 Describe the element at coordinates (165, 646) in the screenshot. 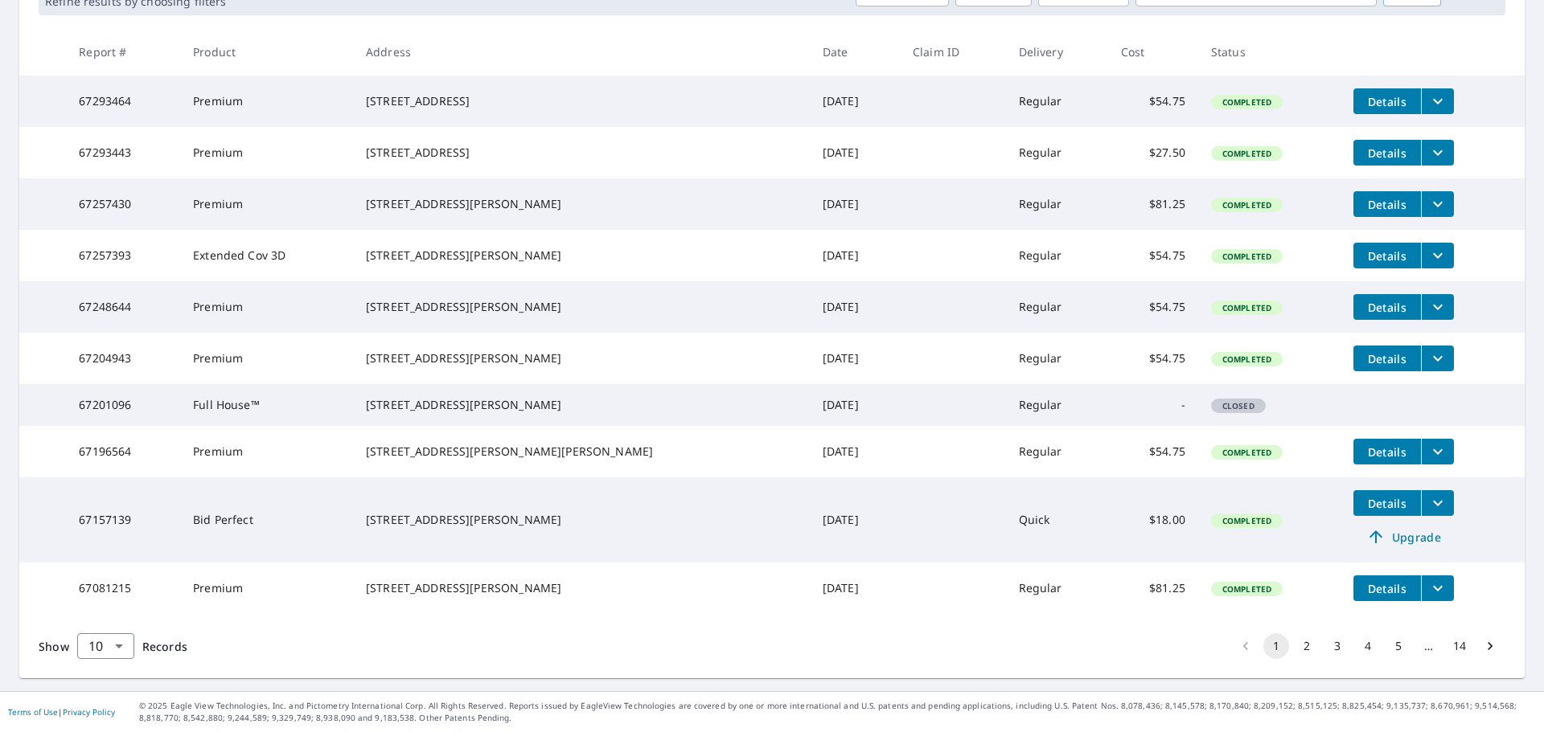

I see `span: Records` at that location.